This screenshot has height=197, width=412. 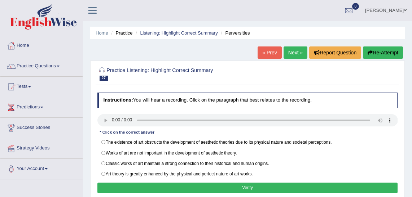 What do you see at coordinates (104, 78) in the screenshot?
I see `span: 27` at bounding box center [104, 78].